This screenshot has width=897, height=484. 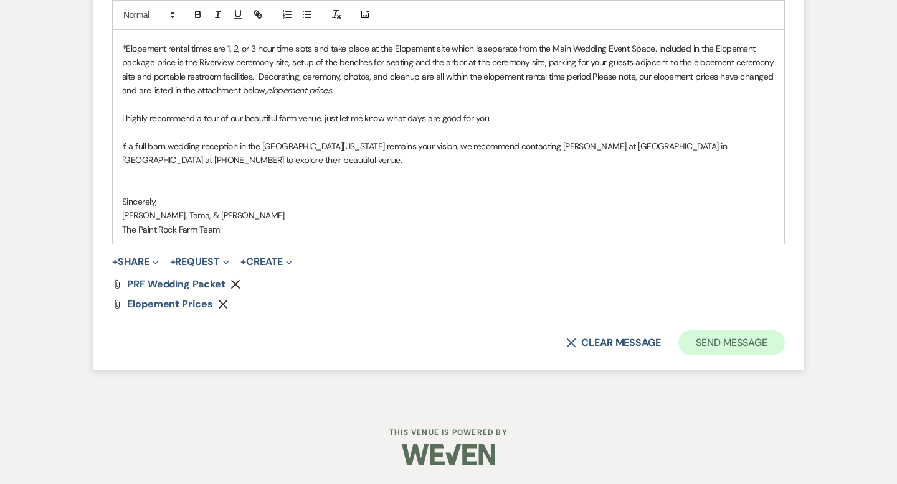 I want to click on a: elopement prices, so click(x=170, y=304).